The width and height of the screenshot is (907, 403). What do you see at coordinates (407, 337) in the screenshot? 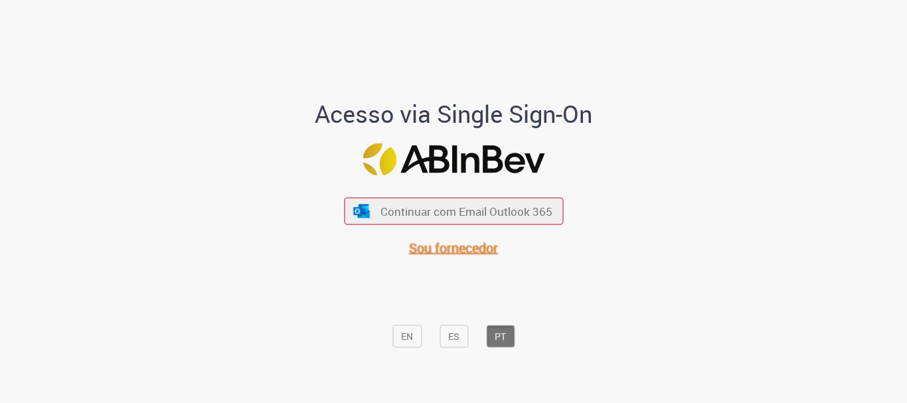
I see `button: EN` at bounding box center [407, 337].